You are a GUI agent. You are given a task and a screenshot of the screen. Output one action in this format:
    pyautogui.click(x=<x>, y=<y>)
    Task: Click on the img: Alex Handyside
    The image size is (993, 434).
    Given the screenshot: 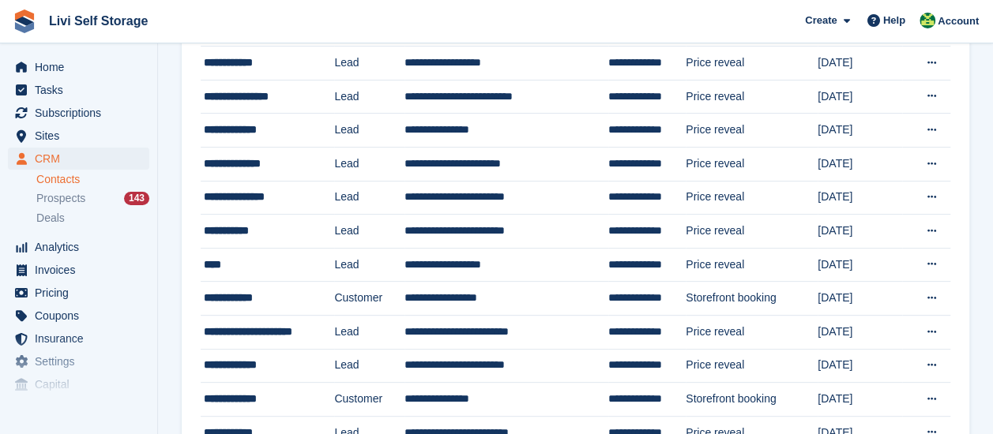 What is the action you would take?
    pyautogui.click(x=927, y=21)
    